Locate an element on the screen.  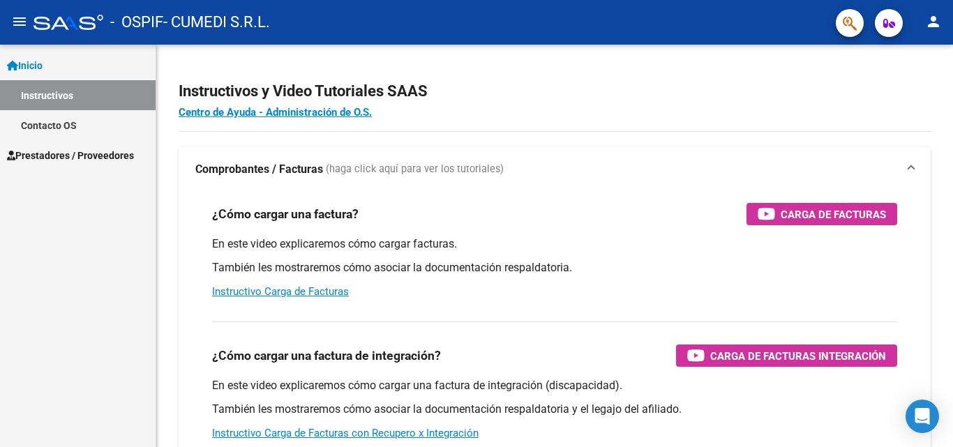
div: Open Intercom Messenger is located at coordinates (922, 416).